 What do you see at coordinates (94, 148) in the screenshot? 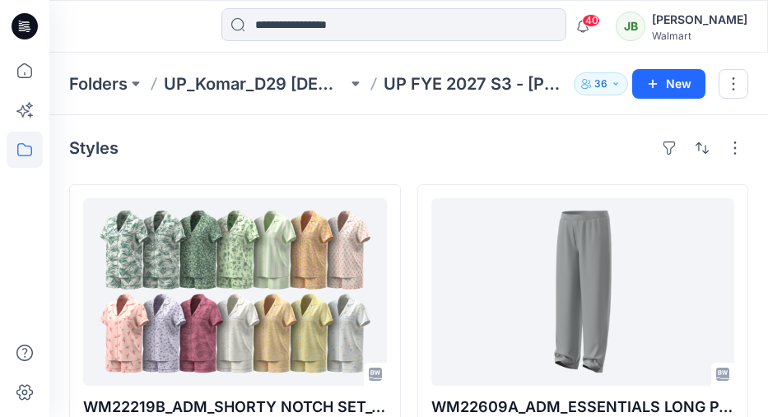
I see `h4: Styles` at bounding box center [94, 148].